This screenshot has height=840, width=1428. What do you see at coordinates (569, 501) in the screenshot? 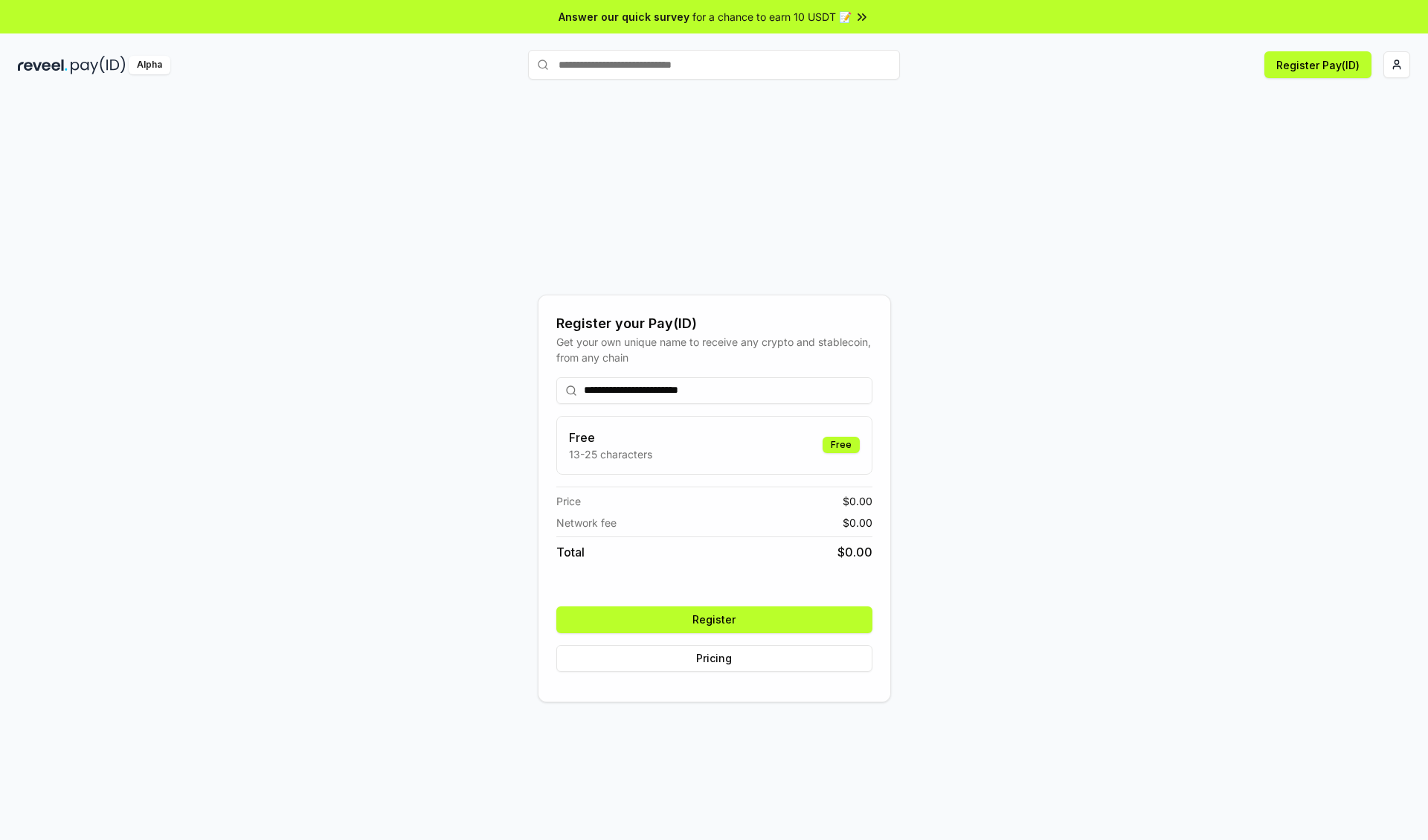
I see `span: Price` at bounding box center [569, 501].